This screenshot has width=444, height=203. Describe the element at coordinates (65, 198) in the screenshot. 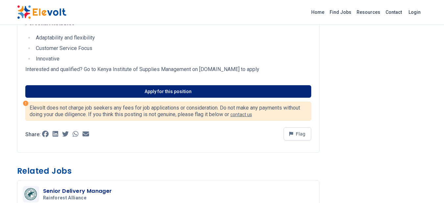

I see `span: Rainforest Alliance` at that location.